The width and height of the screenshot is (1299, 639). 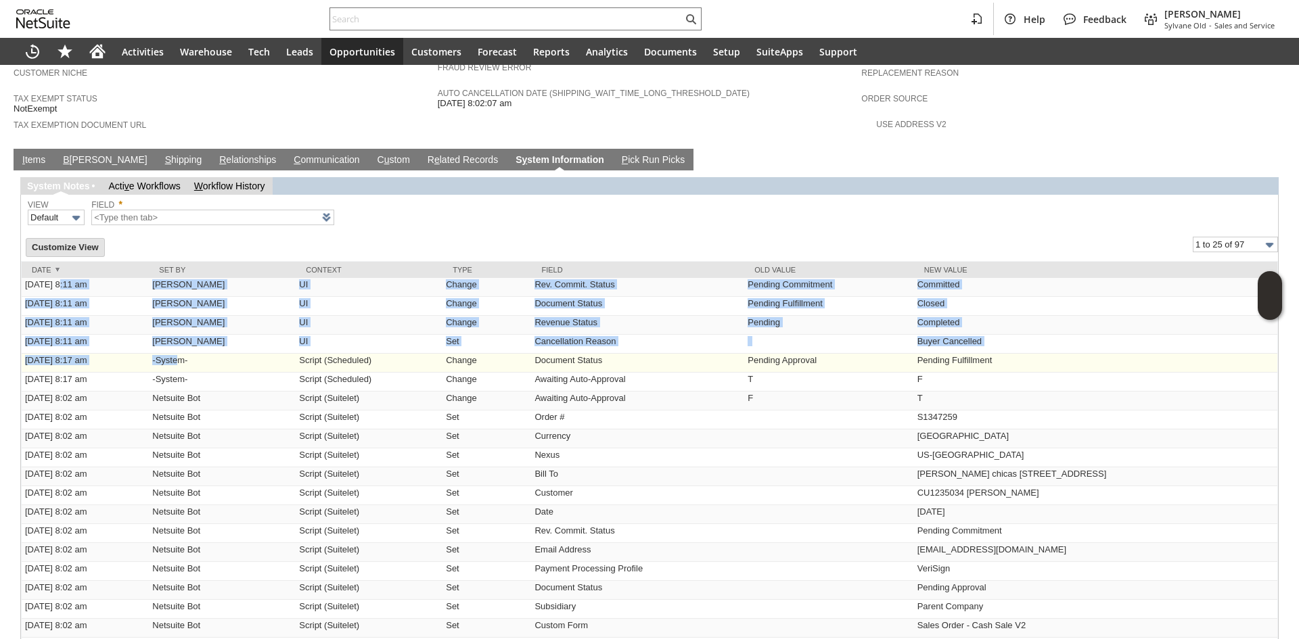 I want to click on div: Set by, so click(x=222, y=270).